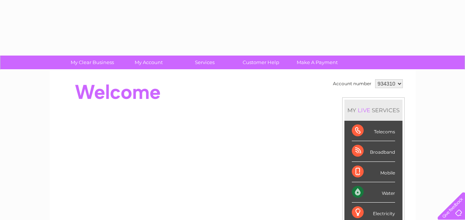 This screenshot has height=220, width=465. Describe the element at coordinates (148, 62) in the screenshot. I see `a: My Account` at that location.